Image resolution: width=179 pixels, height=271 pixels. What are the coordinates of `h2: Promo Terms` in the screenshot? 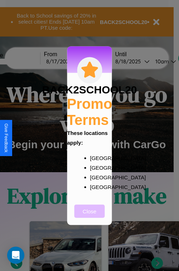 It's located at (90, 112).